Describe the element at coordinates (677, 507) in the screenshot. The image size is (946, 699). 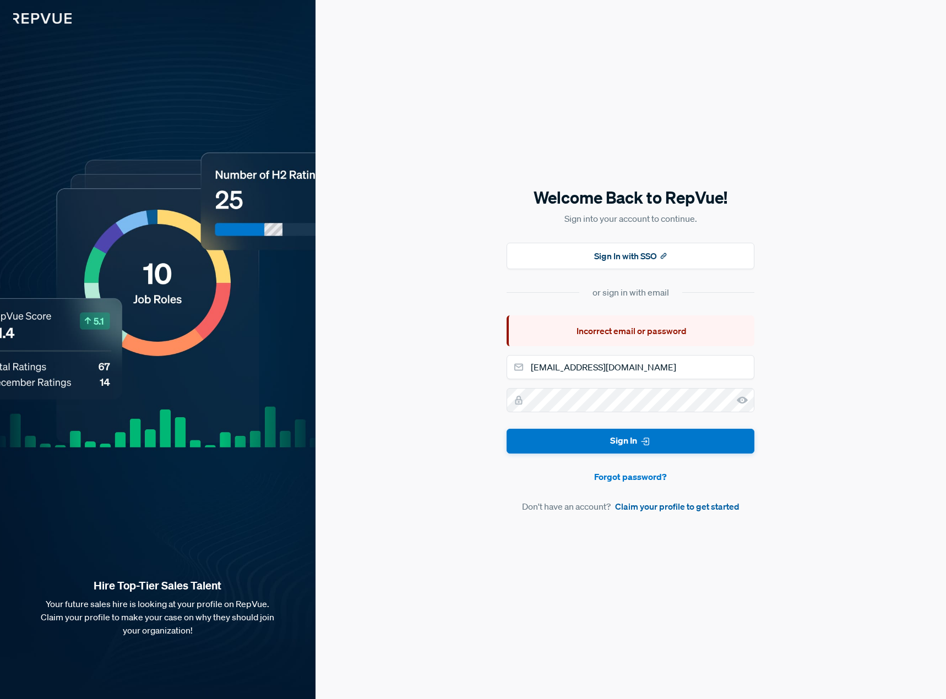
I see `a: Claim your profile to get started` at that location.